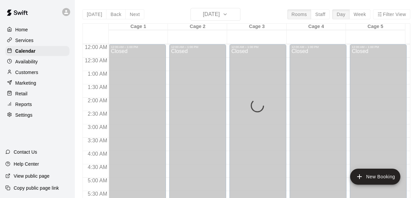 Image resolution: width=418 pixels, height=198 pixels. What do you see at coordinates (316, 27) in the screenshot?
I see `div: Cage 4` at bounding box center [316, 27].